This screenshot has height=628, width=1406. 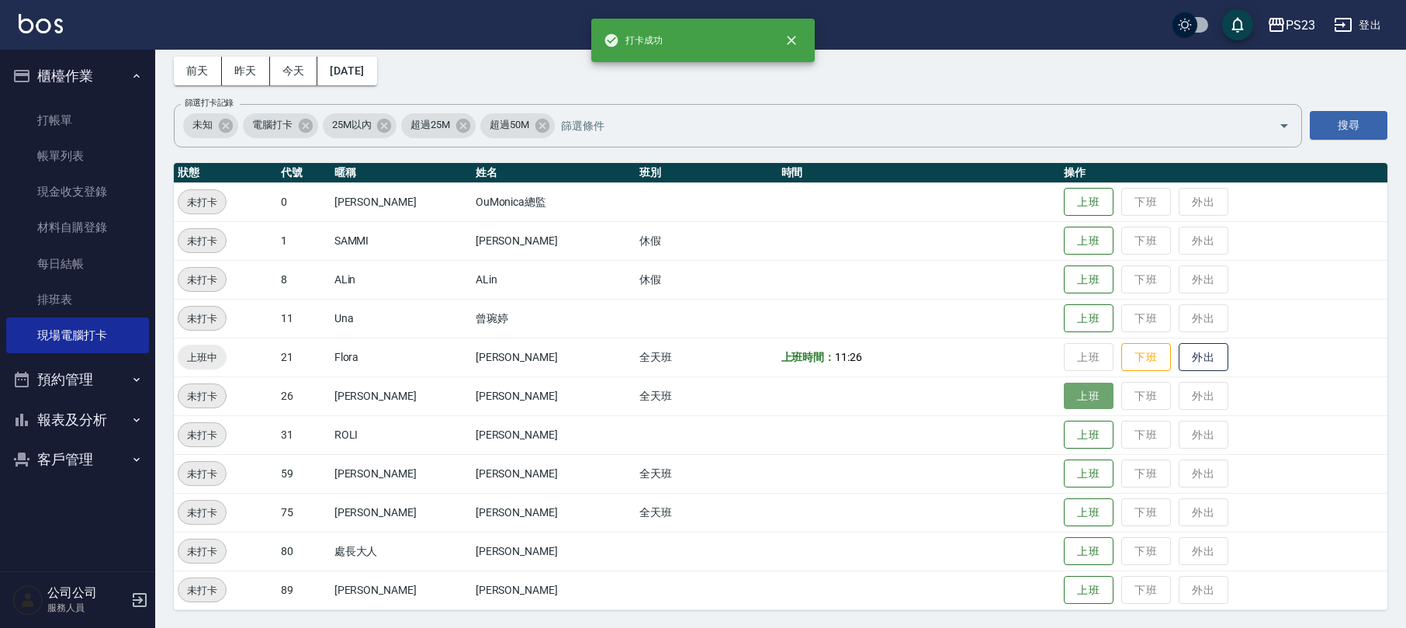 I want to click on button: 櫃檯作業, so click(x=78, y=76).